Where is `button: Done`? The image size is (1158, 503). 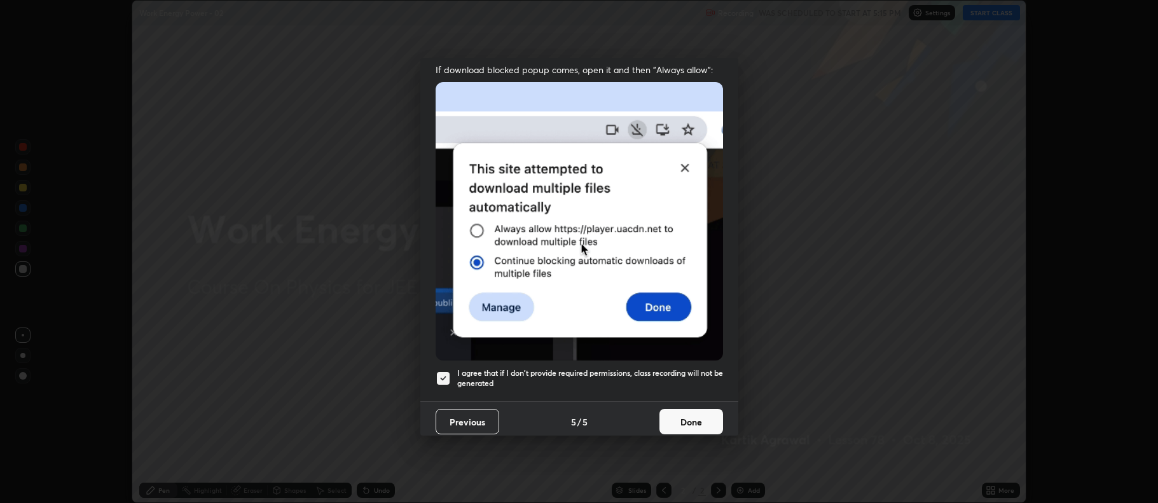
button: Done is located at coordinates (691, 421).